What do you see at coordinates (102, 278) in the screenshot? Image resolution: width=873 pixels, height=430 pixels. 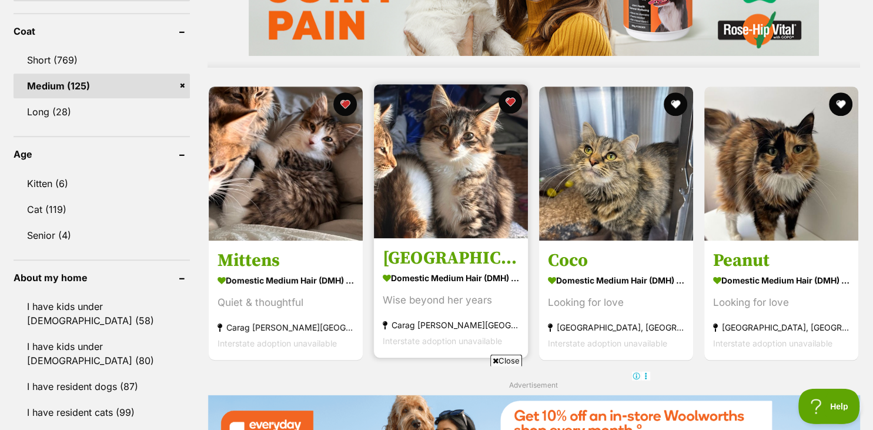 I see `header: About my home` at bounding box center [102, 278].